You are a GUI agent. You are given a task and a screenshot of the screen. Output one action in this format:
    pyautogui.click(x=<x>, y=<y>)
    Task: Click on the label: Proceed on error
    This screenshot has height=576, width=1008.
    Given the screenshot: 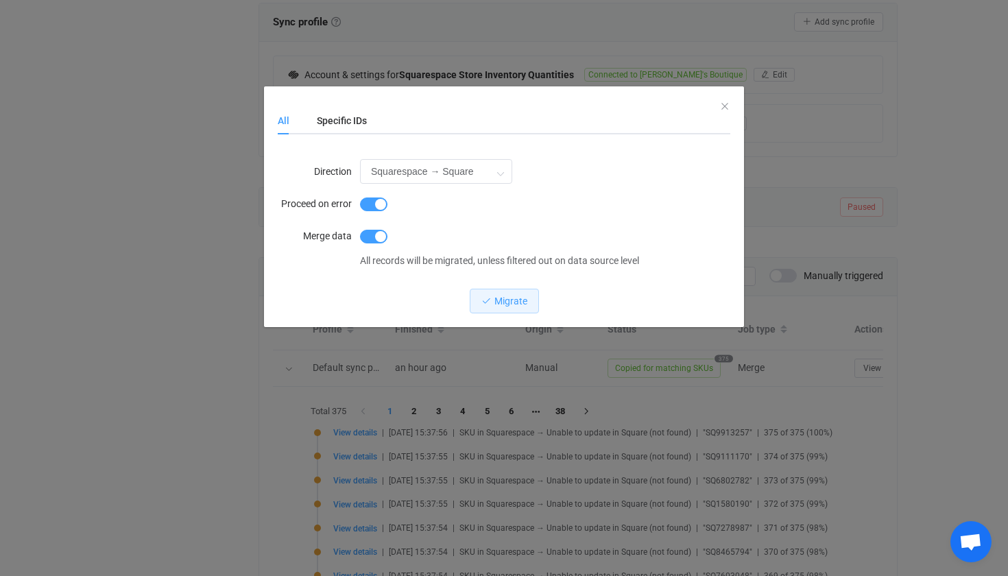 What is the action you would take?
    pyautogui.click(x=319, y=204)
    